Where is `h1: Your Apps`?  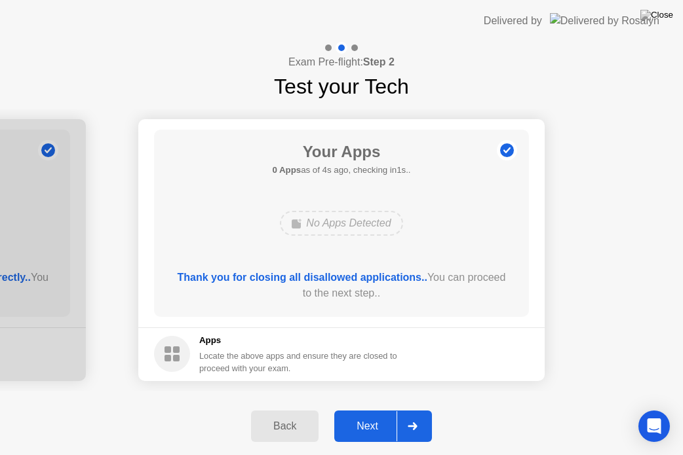
h1: Your Apps is located at coordinates (341, 152).